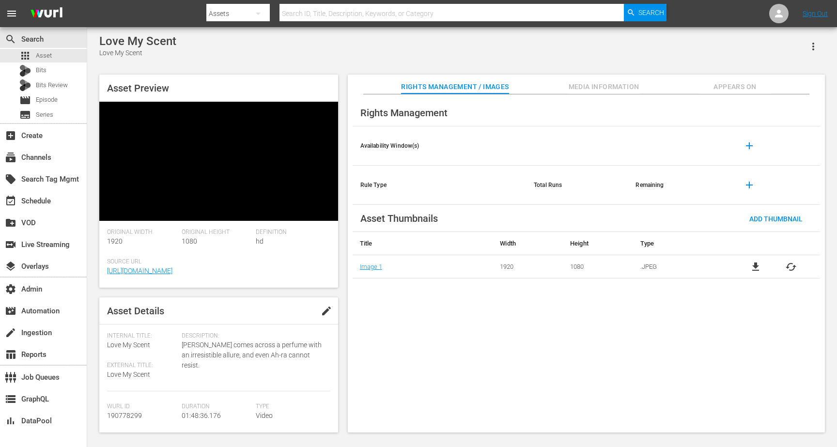 This screenshot has width=837, height=447. I want to click on span: Automation, so click(11, 311).